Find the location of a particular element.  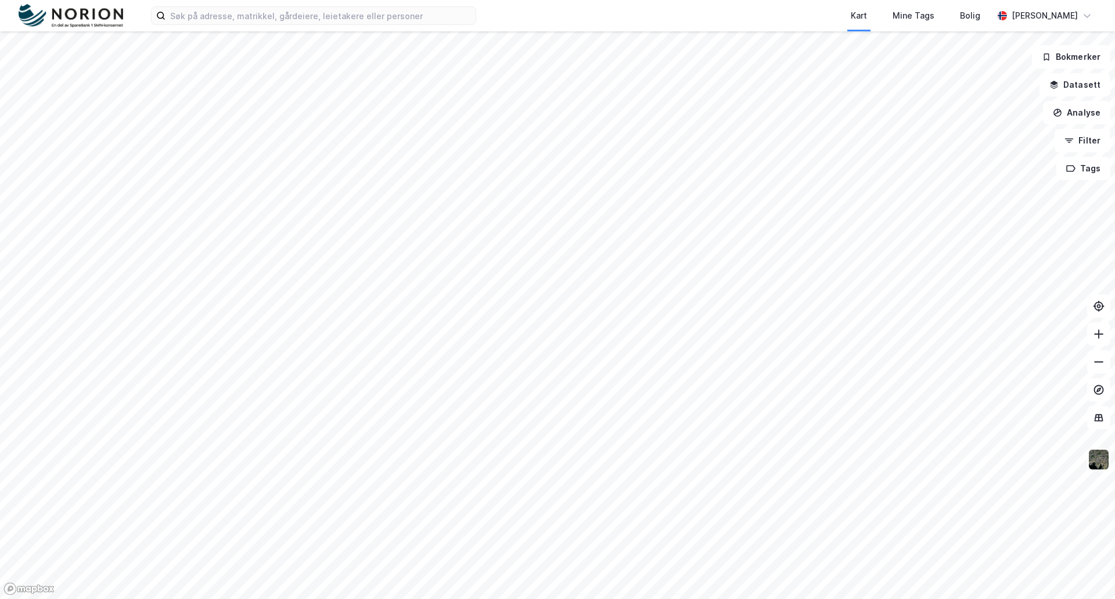

button: Analyse is located at coordinates (1077, 113).